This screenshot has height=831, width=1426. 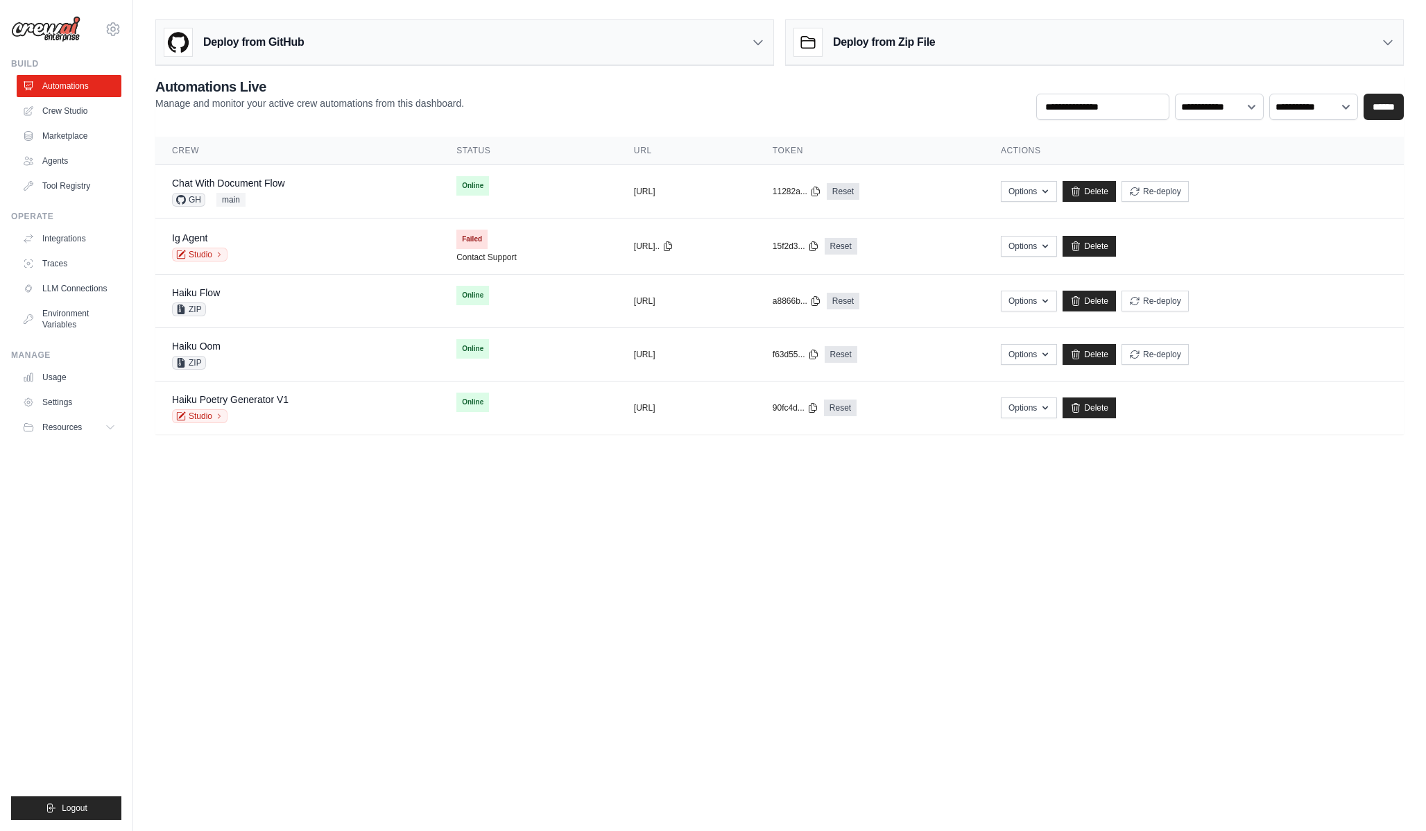 I want to click on button: a8866b..., so click(x=797, y=301).